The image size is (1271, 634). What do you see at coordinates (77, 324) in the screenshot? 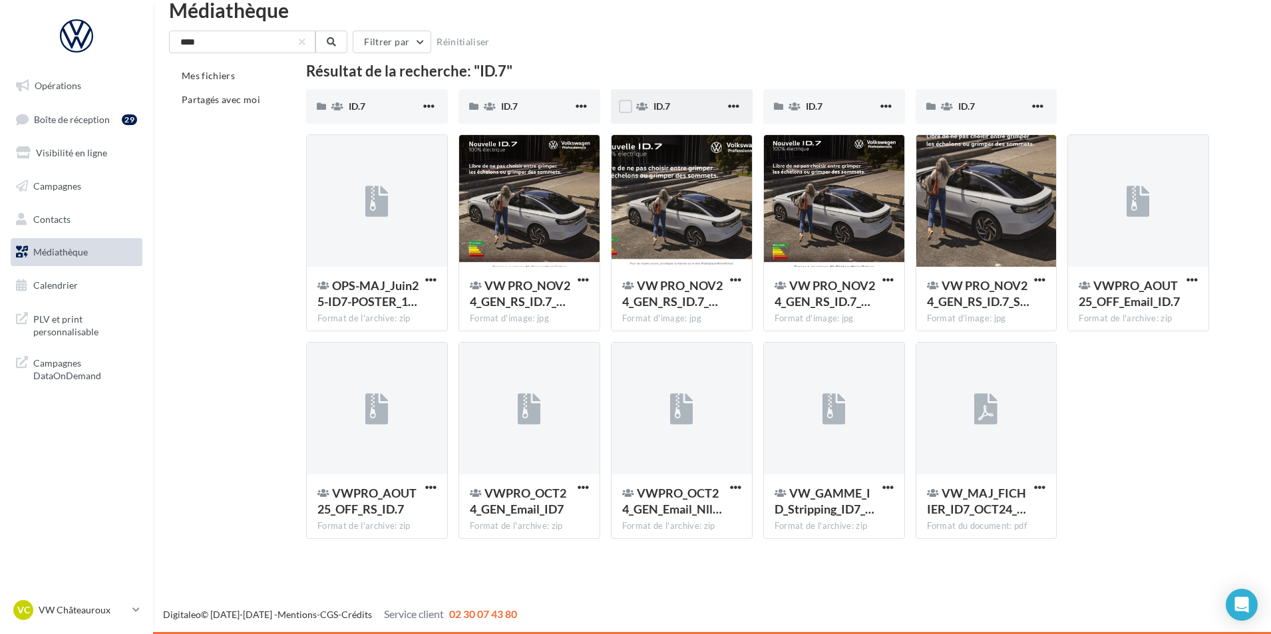
I see `a: PLV et print personnalisable` at bounding box center [77, 324].